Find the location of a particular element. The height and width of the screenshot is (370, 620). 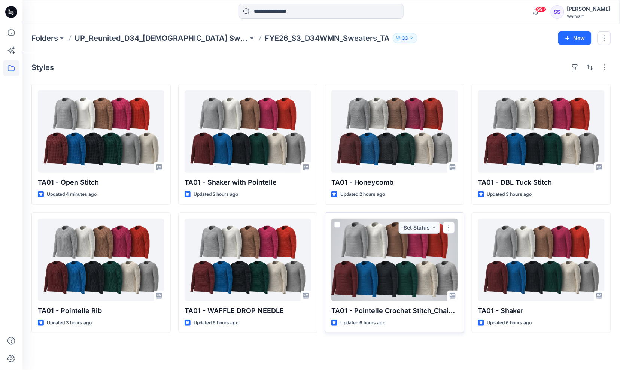

p: TA01 - Shaker is located at coordinates (541, 311).